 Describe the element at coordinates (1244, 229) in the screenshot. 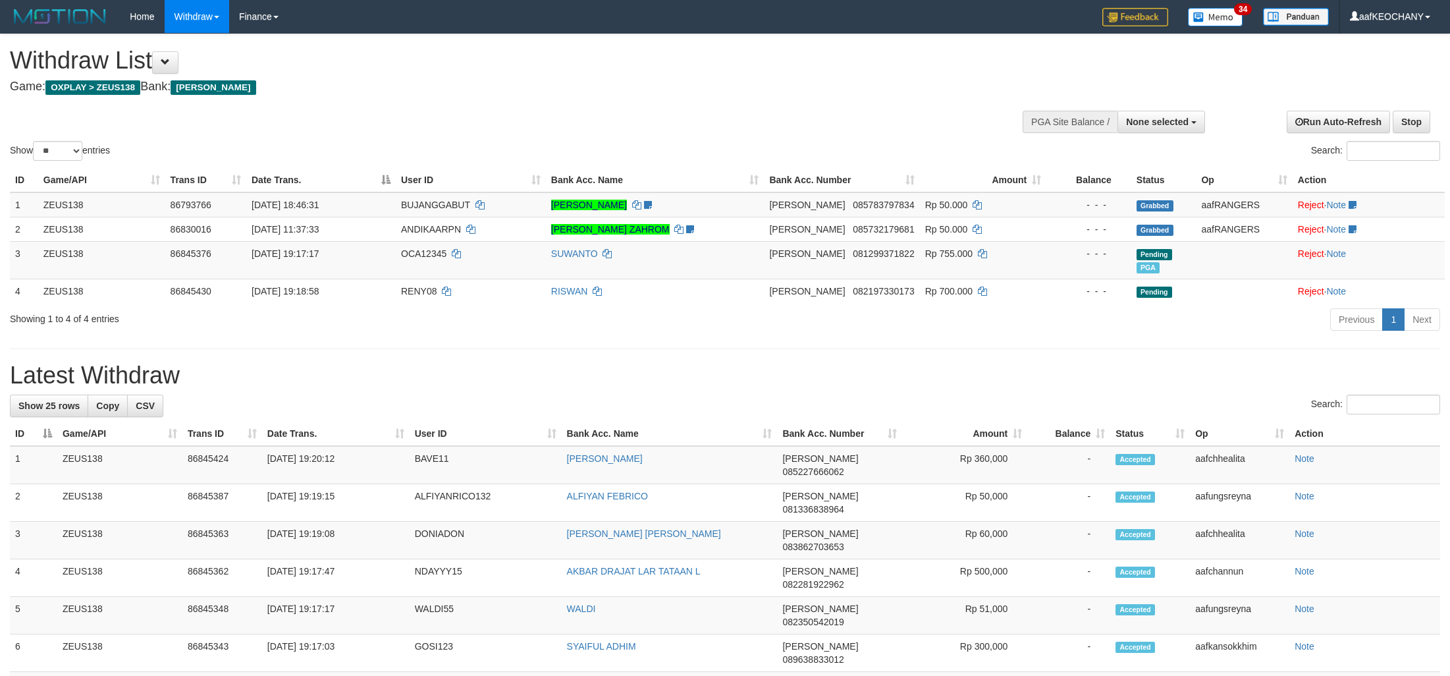

I see `td: aafRANGERS` at that location.